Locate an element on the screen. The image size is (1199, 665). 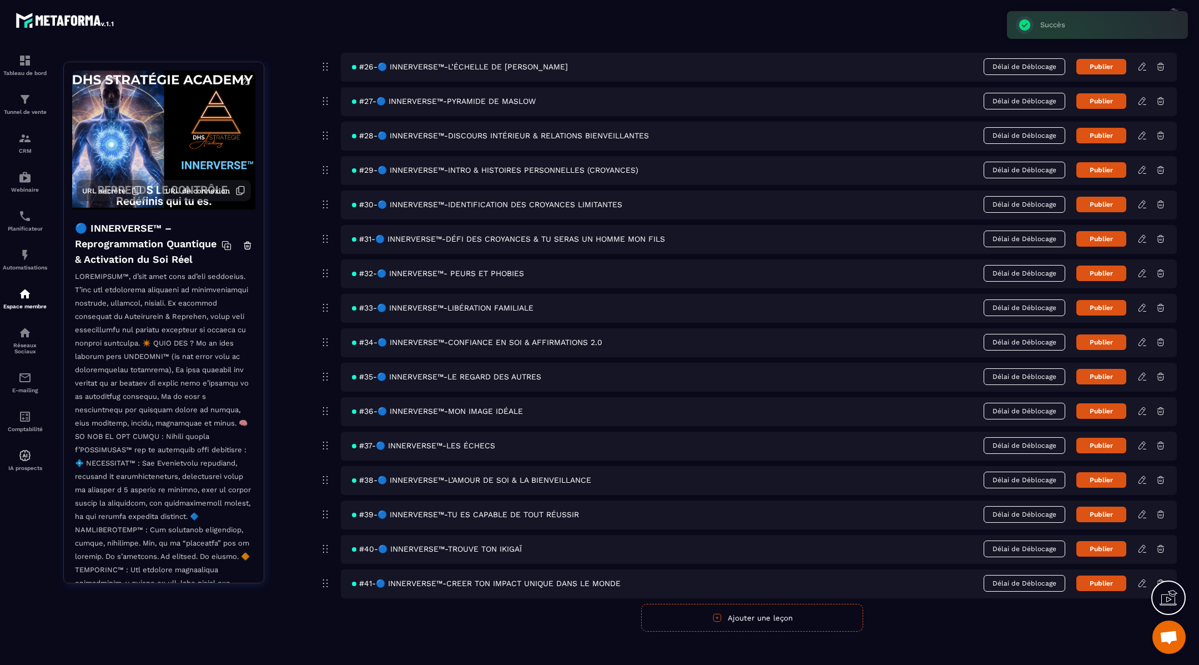
span: #35-🔵 INNERVERSE™-LE REGARD DES AUTRES is located at coordinates (446, 376).